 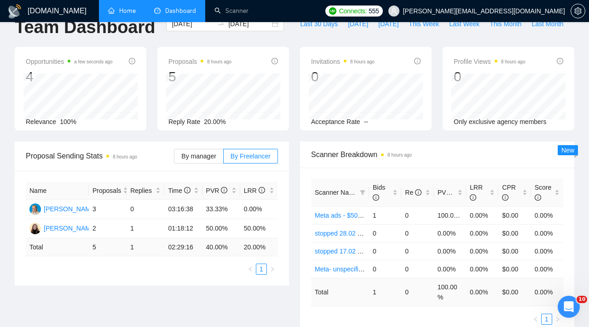 What do you see at coordinates (250, 156) in the screenshot?
I see `span: By Freelancer` at bounding box center [250, 156].